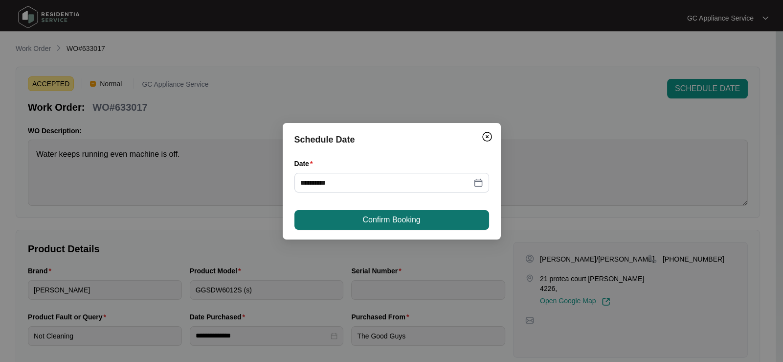  What do you see at coordinates (487, 136) in the screenshot?
I see `button: Close` at bounding box center [487, 136].